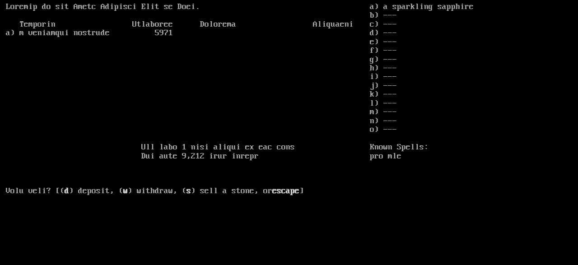  What do you see at coordinates (471, 127) in the screenshot?
I see `stats: a) a sparkling sapphire b) --- c) --- d) --- e) --- f) --- g) --- h) --- i) --- j) --- k) --- l) ...` at bounding box center [471, 127].